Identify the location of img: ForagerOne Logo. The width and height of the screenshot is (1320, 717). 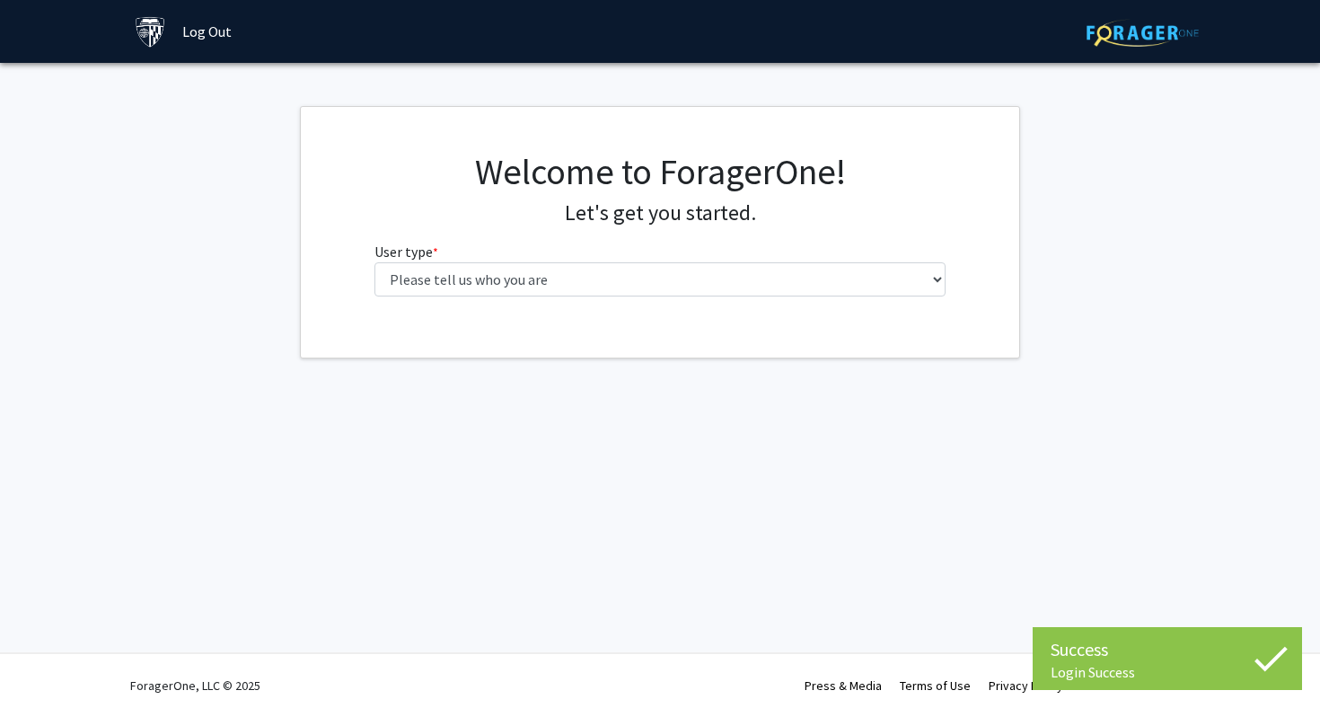
(1143, 32).